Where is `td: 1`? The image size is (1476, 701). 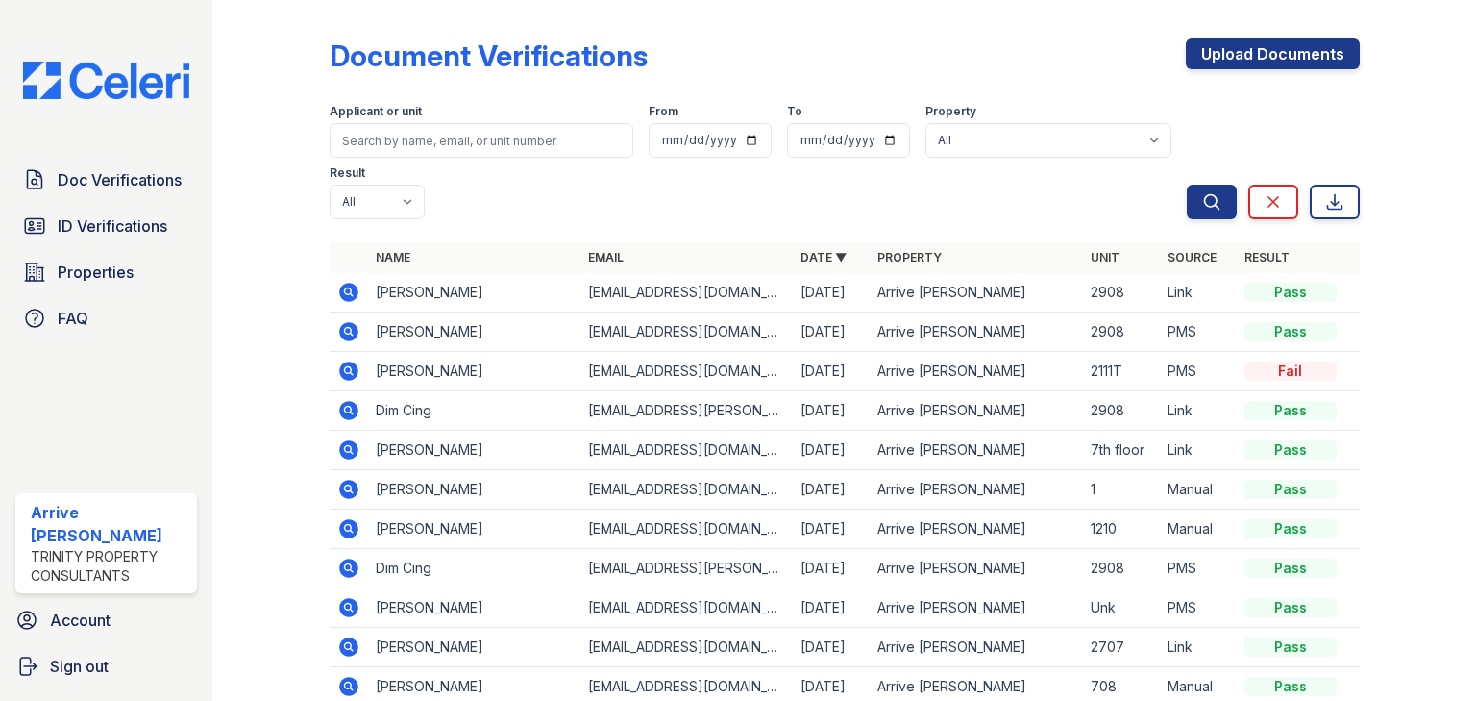 td: 1 is located at coordinates (1122, 489).